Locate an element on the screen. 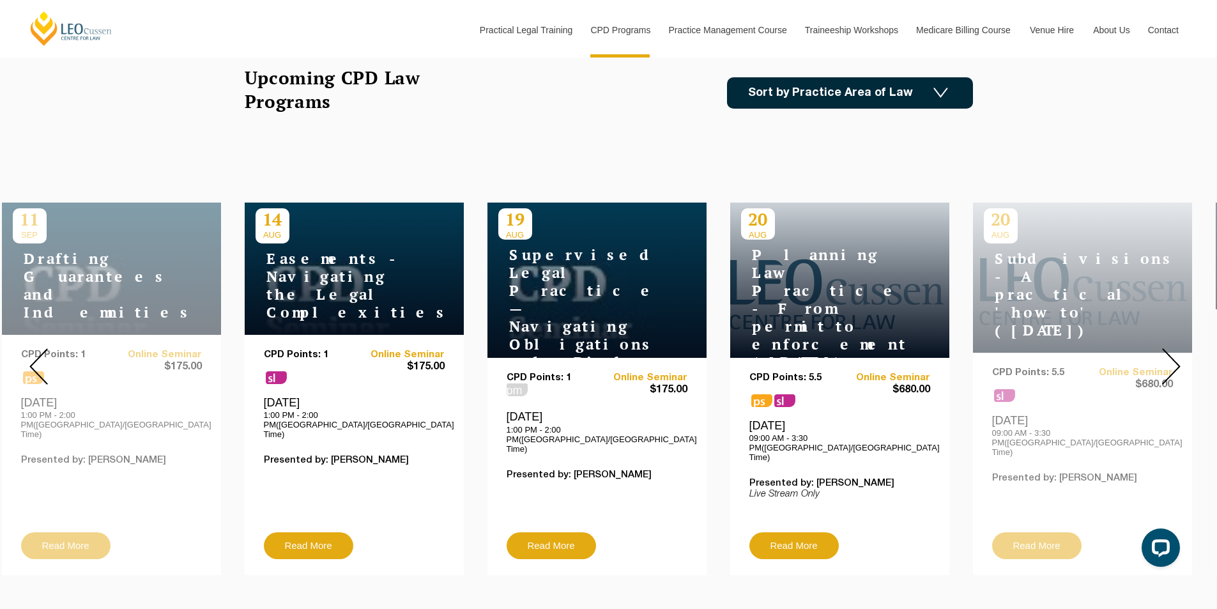 The height and width of the screenshot is (609, 1217). p: 20 is located at coordinates (757, 219).